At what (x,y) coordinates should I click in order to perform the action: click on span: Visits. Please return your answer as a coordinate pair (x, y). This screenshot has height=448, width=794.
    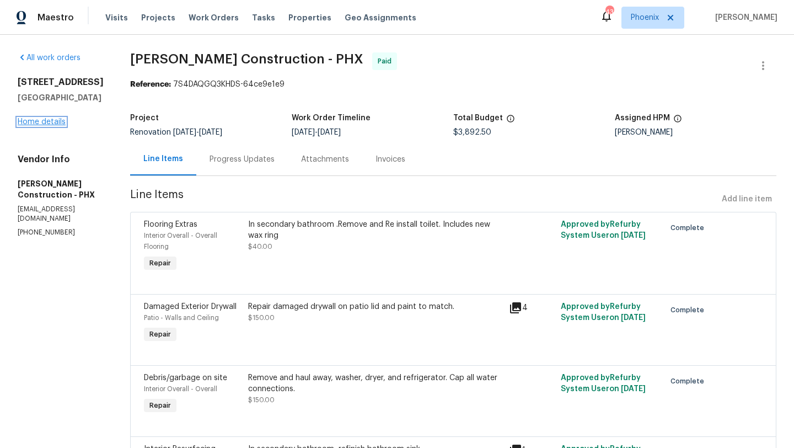
    Looking at the image, I should click on (116, 18).